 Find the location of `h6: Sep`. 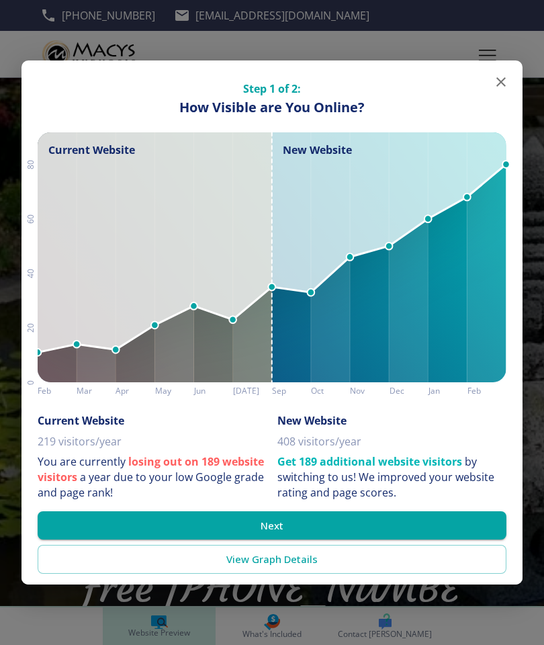

h6: Sep is located at coordinates (292, 390).